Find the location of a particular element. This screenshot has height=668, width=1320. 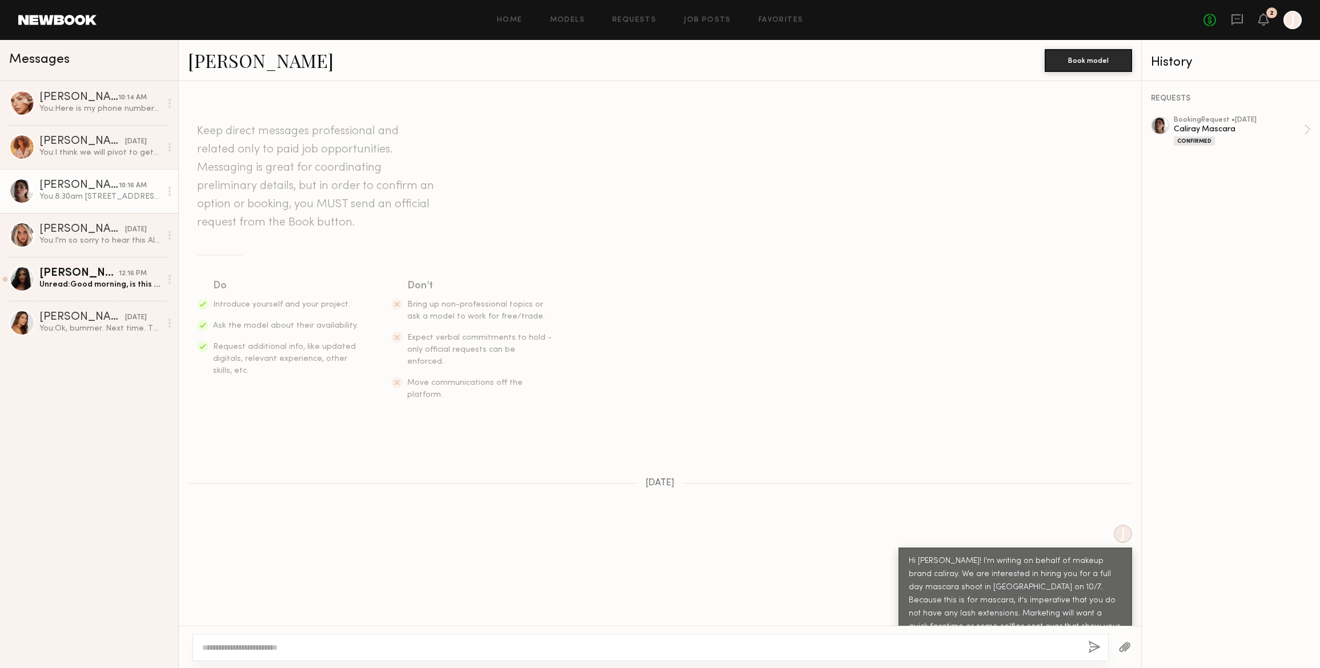

div: 12:16 PM is located at coordinates (132, 273).